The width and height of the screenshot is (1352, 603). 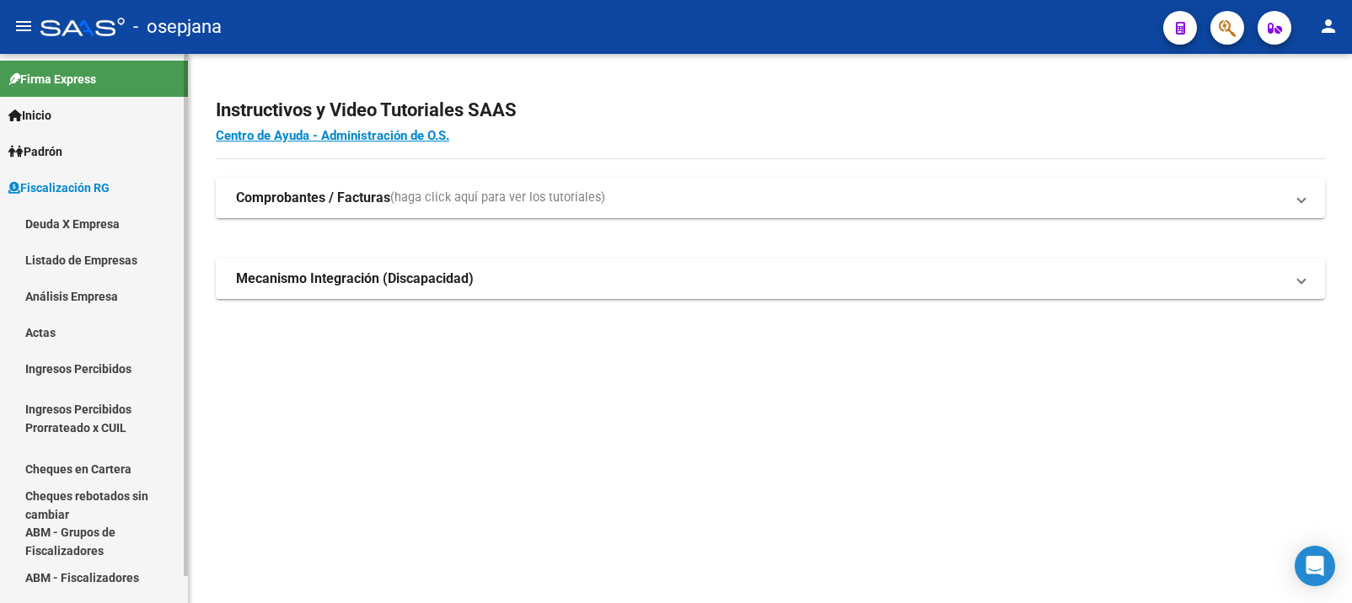 I want to click on span: Padrón, so click(x=35, y=152).